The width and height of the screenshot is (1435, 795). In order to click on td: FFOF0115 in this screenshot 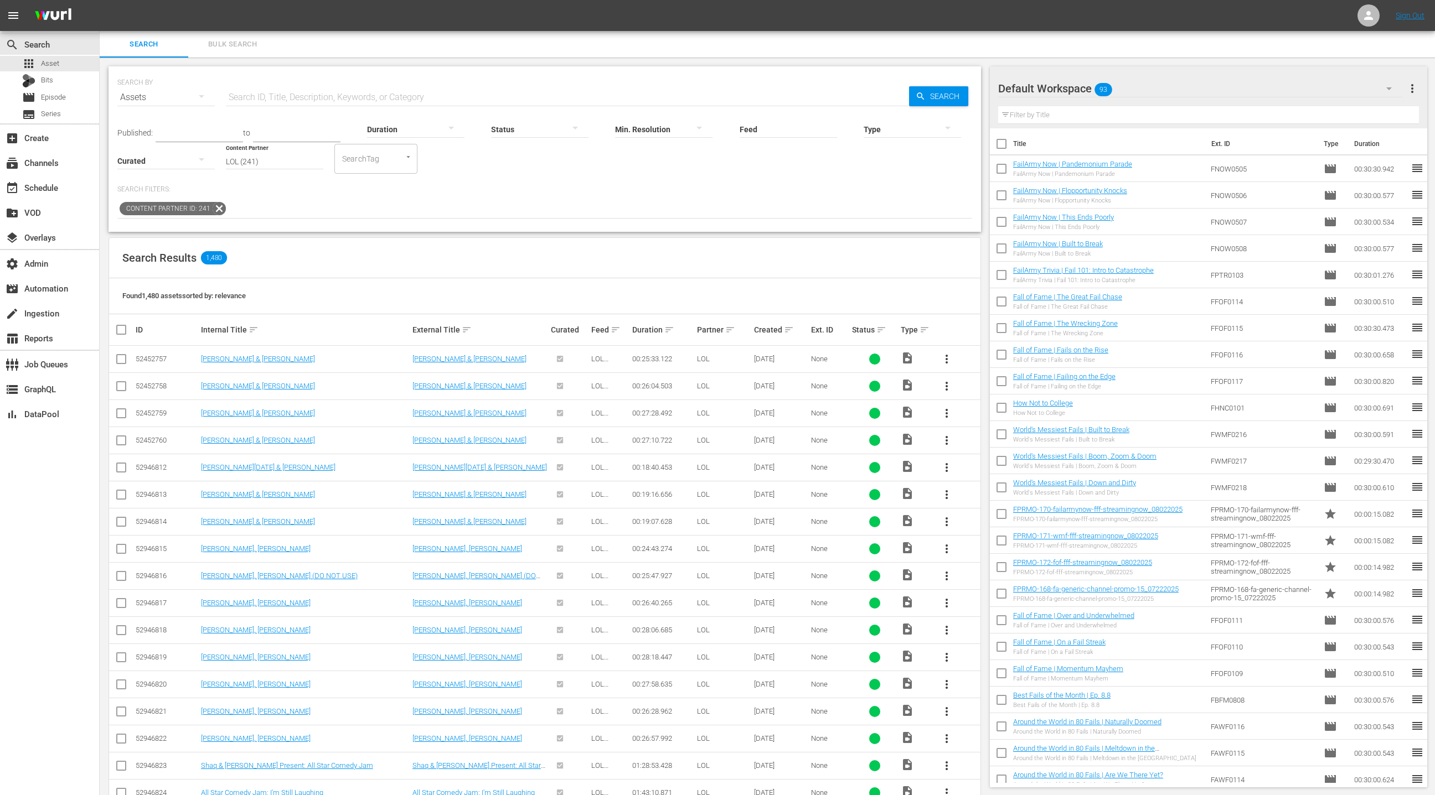, I will do `click(1262, 328)`.